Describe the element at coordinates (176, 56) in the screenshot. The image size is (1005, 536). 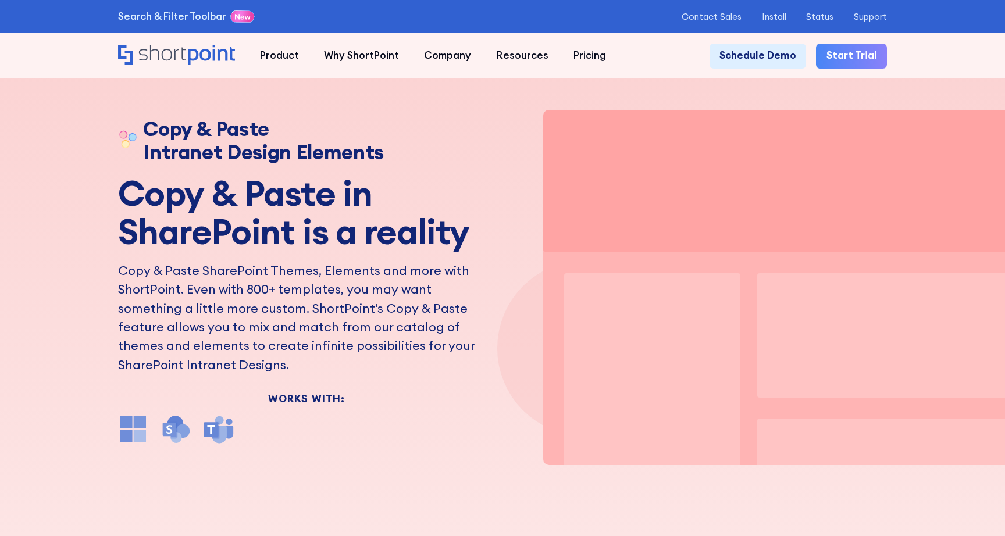
I see `a: Home` at that location.